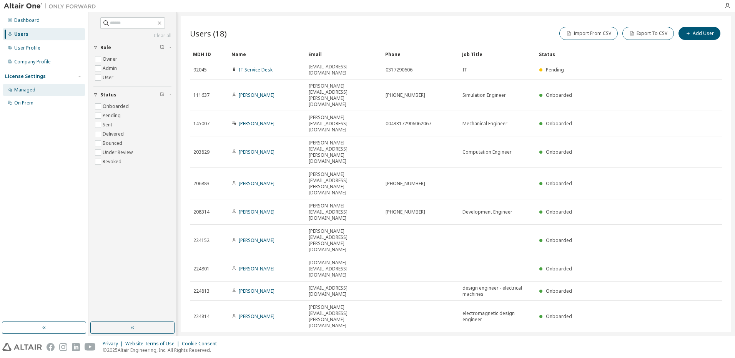  What do you see at coordinates (201, 269) in the screenshot?
I see `span: 224801` at bounding box center [201, 269].